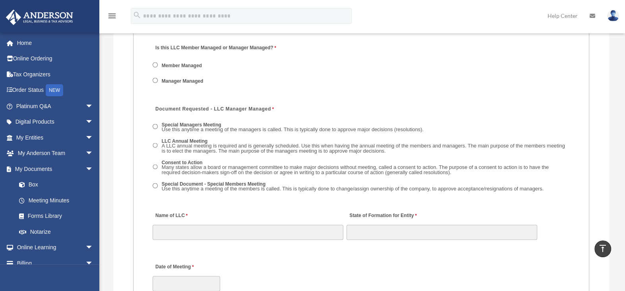 This screenshot has width=625, height=291. What do you see at coordinates (55, 122) in the screenshot?
I see `a: Digital Productsarrow_drop_down` at bounding box center [55, 122].